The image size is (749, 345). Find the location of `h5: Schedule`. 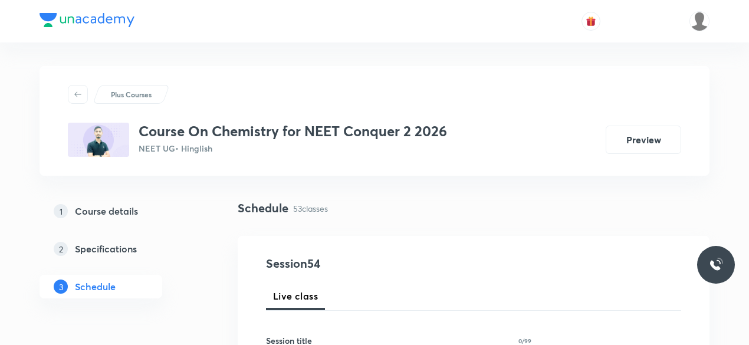

h5: Schedule is located at coordinates (95, 287).